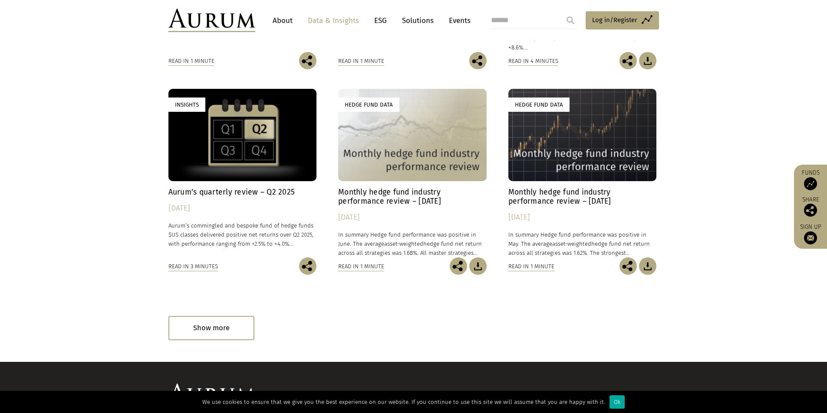 The width and height of the screenshot is (827, 413). Describe the element at coordinates (582, 244) in the screenshot. I see `p: In summary Hedge fund performance was positive in May. The average hedge fund net return across a...` at that location.